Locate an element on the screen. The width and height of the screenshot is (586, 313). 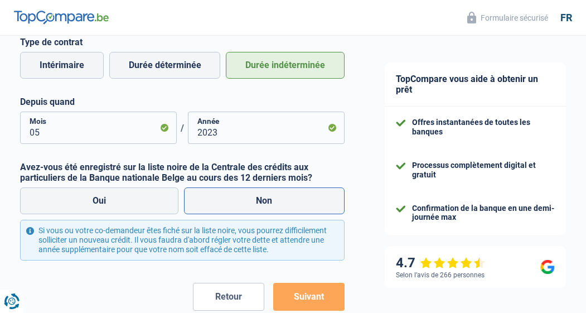
button: Suivant is located at coordinates (309, 297).